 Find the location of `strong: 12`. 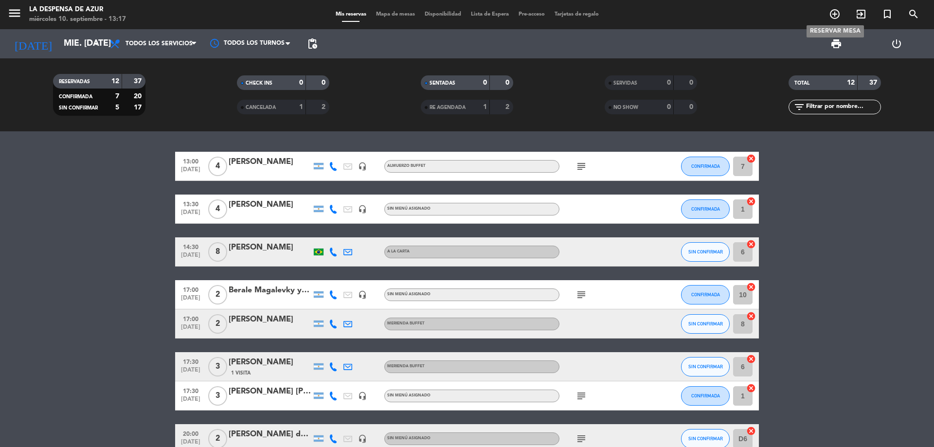

strong: 12 is located at coordinates (115, 81).